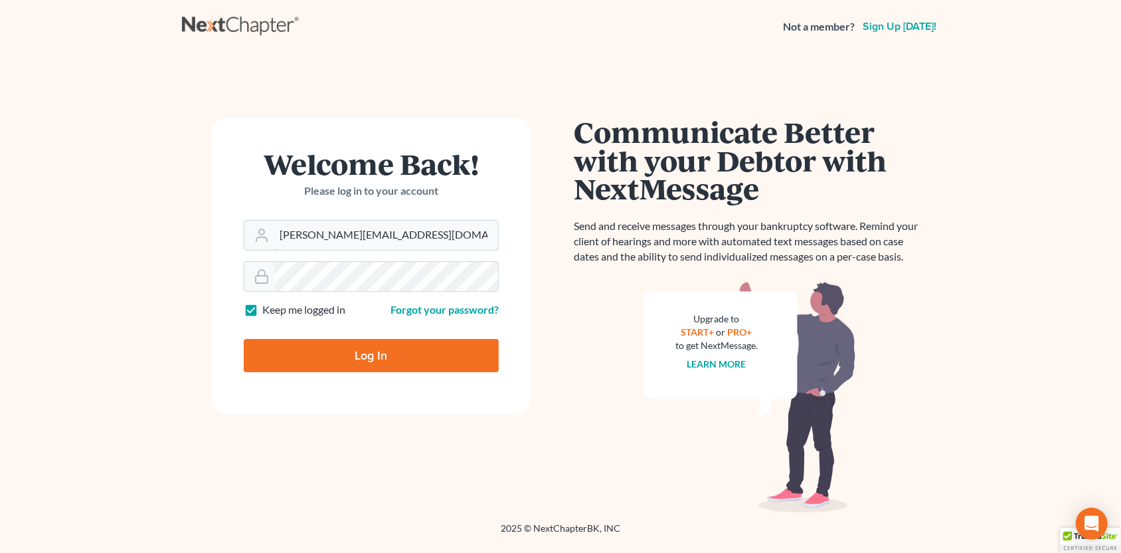 The height and width of the screenshot is (553, 1121). Describe the element at coordinates (1091, 540) in the screenshot. I see `div: TrustedSite Certified` at that location.